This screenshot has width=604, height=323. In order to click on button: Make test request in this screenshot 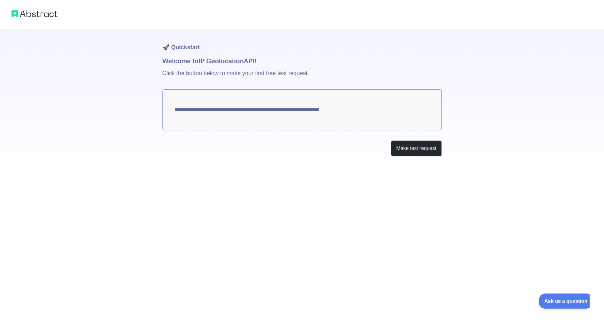, I will do `click(416, 148)`.